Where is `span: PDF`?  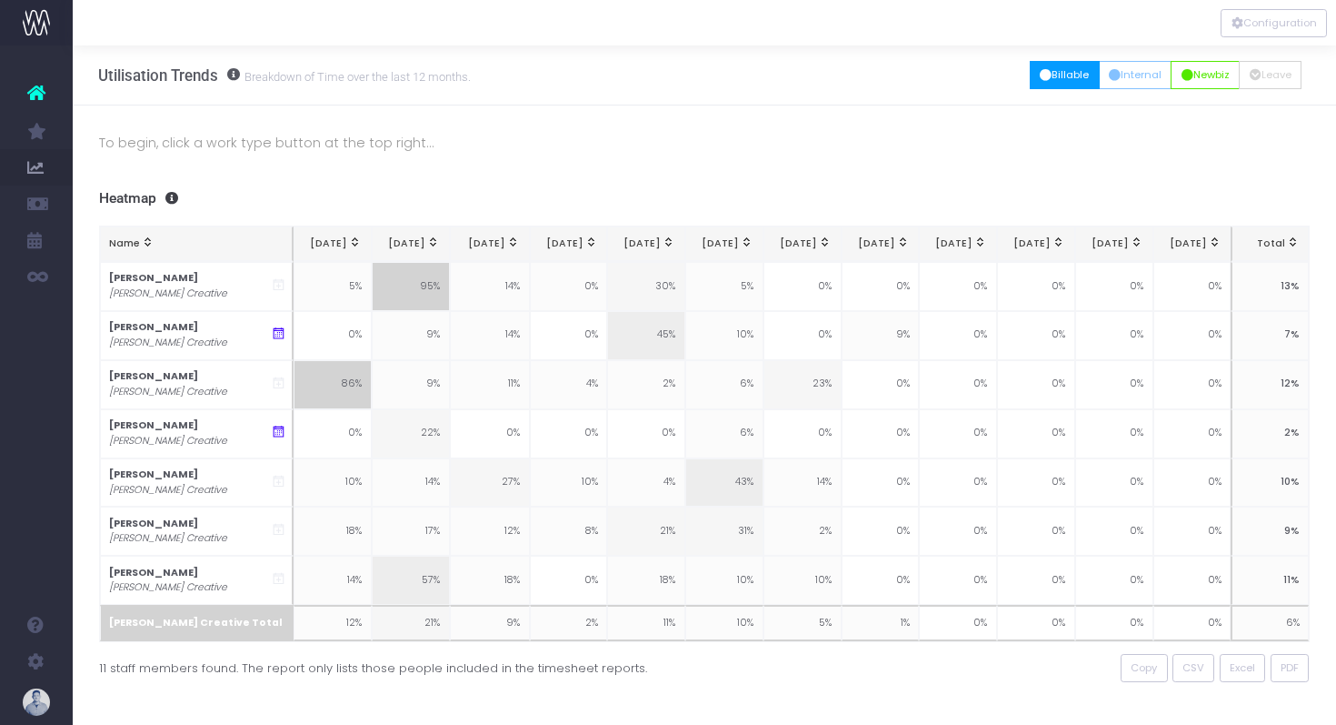 span: PDF is located at coordinates (1290, 667).